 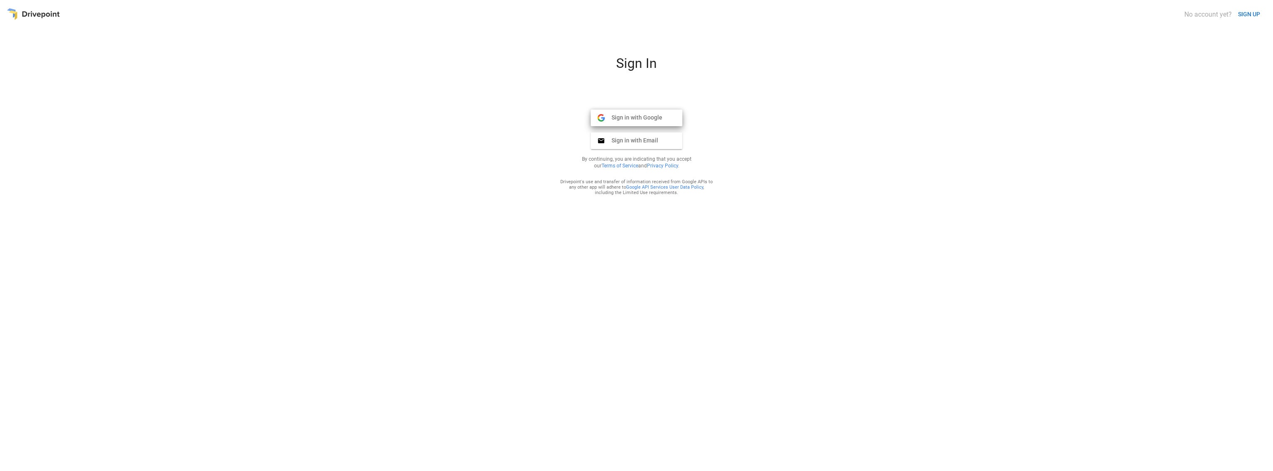 What do you see at coordinates (665, 187) in the screenshot?
I see `a: Google API Services User Data Policy` at bounding box center [665, 187].